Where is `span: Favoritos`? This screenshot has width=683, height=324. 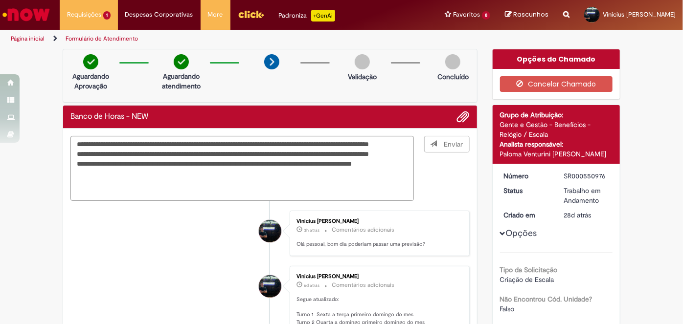
span: Favoritos is located at coordinates (466, 15).